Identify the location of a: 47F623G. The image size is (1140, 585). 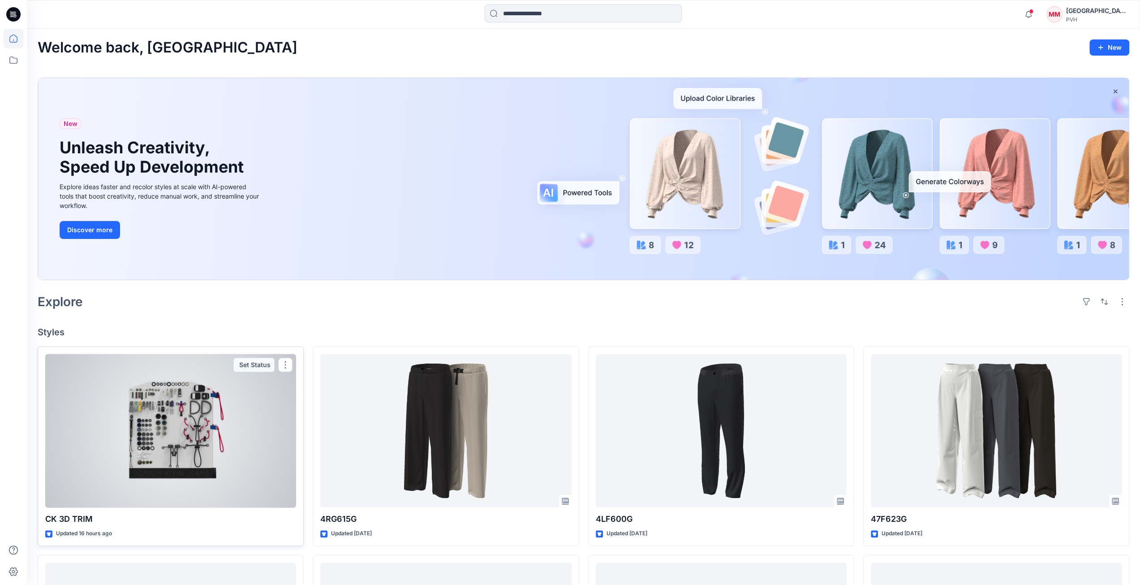
(997, 431).